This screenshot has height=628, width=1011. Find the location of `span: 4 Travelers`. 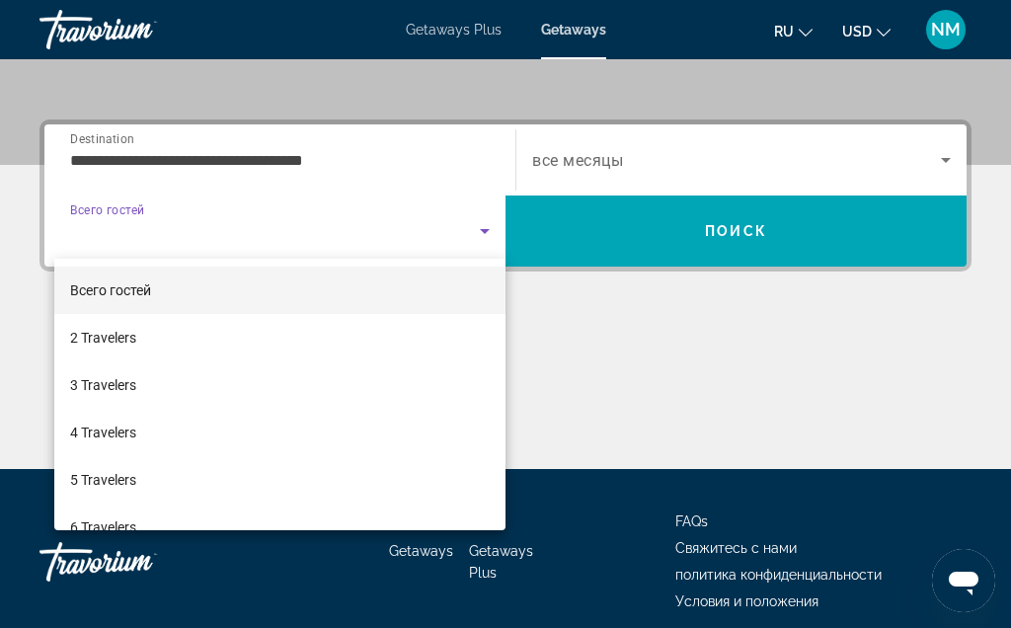

span: 4 Travelers is located at coordinates (103, 432).